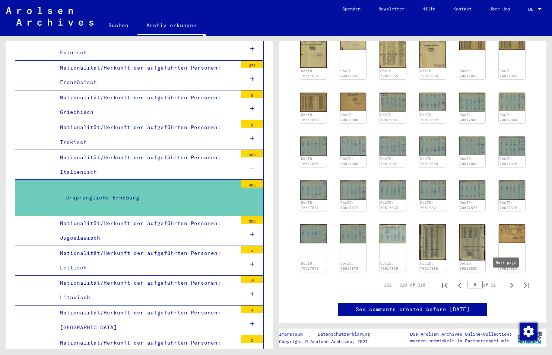 The height and width of the screenshot is (355, 552). I want to click on div: Nationalität/Herkunft der aufgeführten Personen: Litauisch, so click(146, 290).